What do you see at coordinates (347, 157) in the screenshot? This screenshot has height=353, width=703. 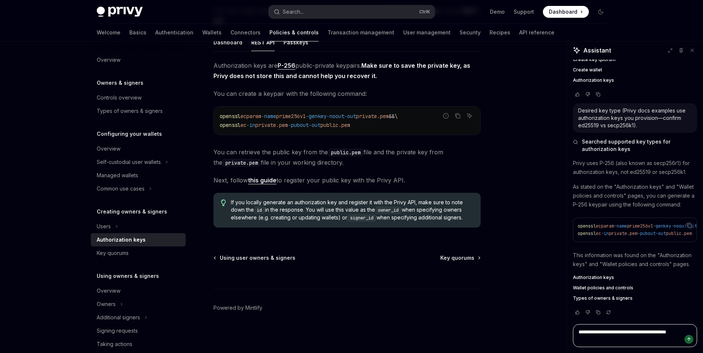 I see `span: You can retrieve the public key from the file and the private key from the file in your working d...` at bounding box center [347, 157].